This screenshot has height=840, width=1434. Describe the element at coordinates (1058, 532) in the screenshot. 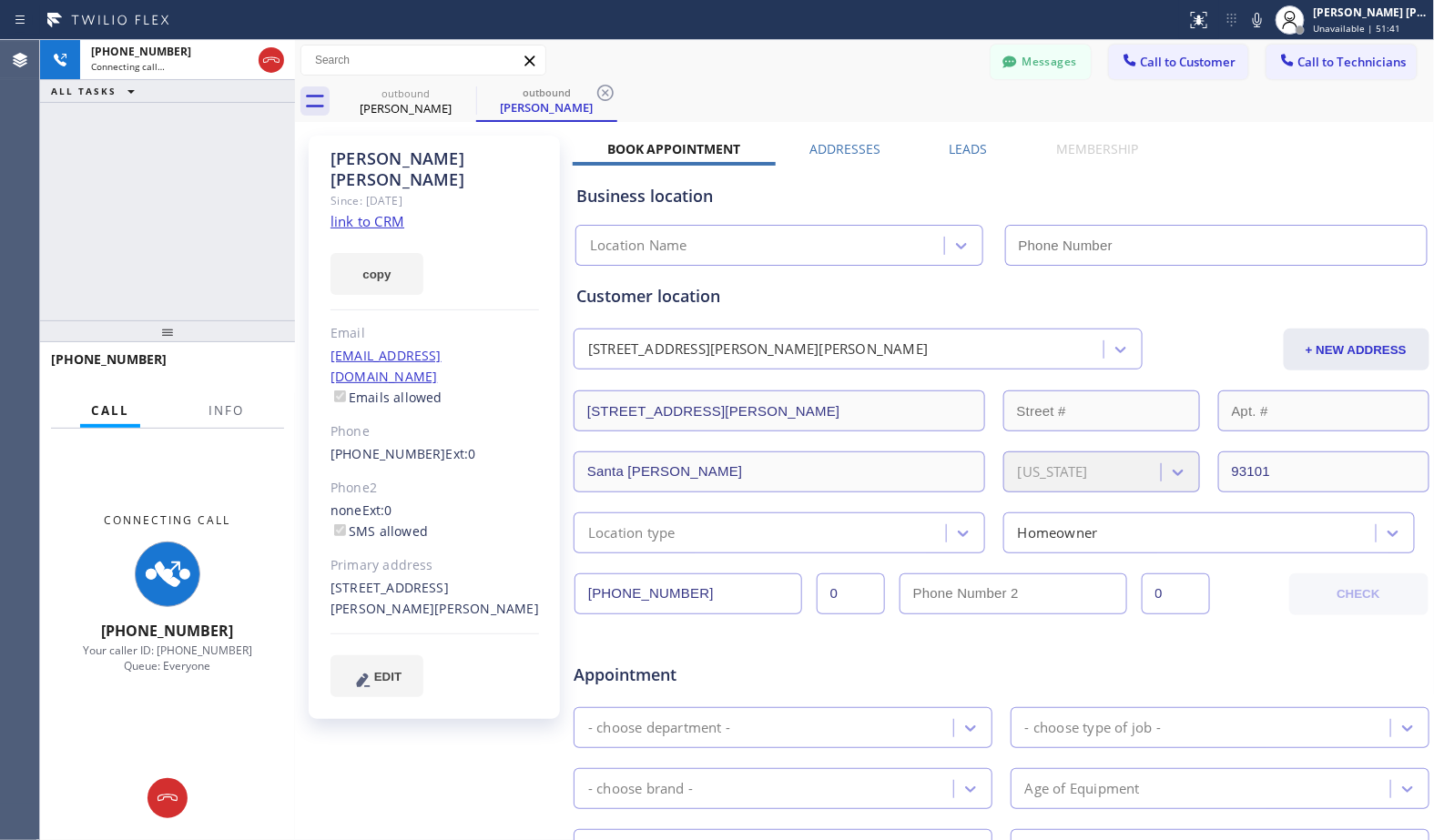

I see `div: Homeowner` at that location.